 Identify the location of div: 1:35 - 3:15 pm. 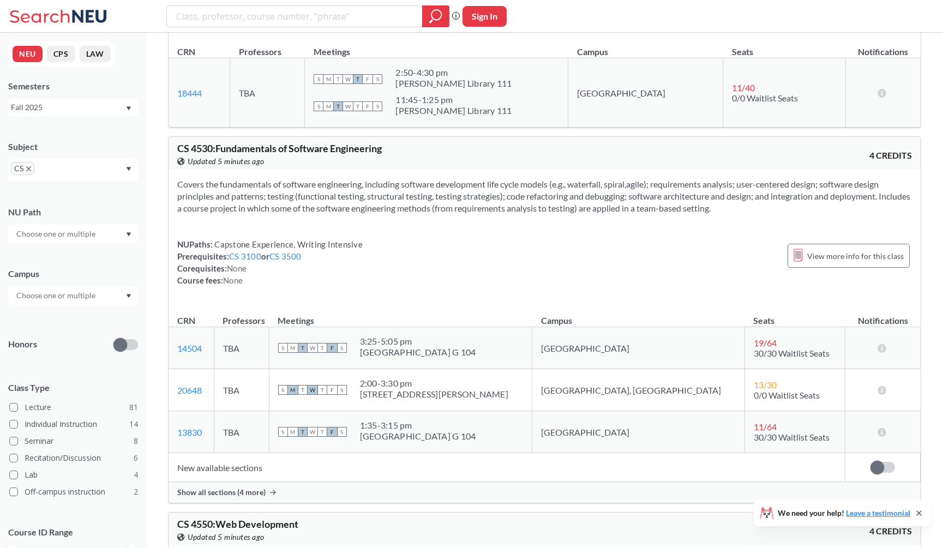
(418, 425).